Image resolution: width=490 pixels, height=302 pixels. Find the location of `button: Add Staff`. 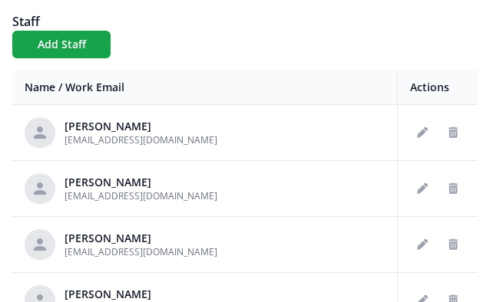

button: Add Staff is located at coordinates (61, 45).